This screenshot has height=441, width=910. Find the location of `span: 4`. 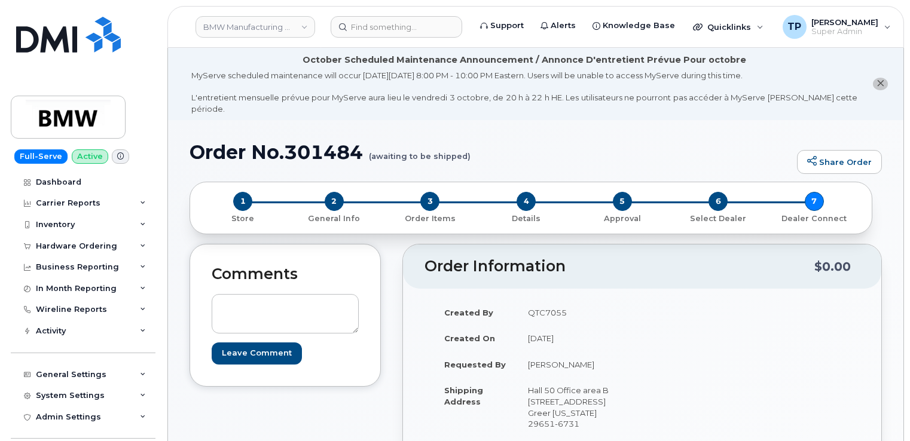

span: 4 is located at coordinates (526, 202).